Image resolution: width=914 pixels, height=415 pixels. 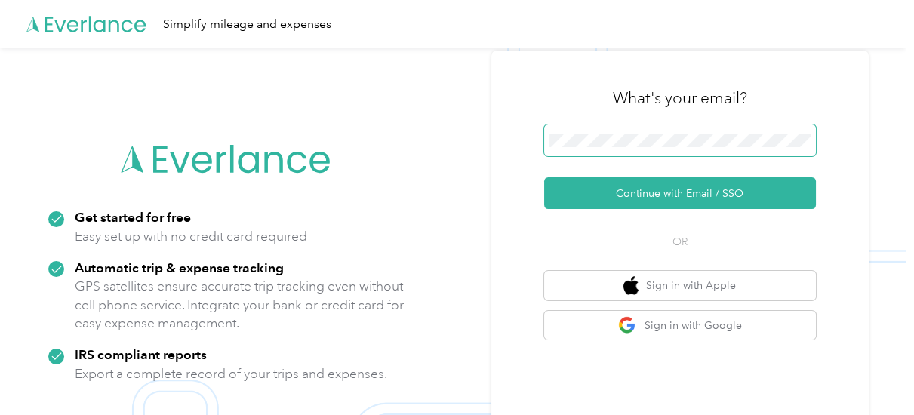 What do you see at coordinates (140, 354) in the screenshot?
I see `strong: IRS compliant reports` at bounding box center [140, 354].